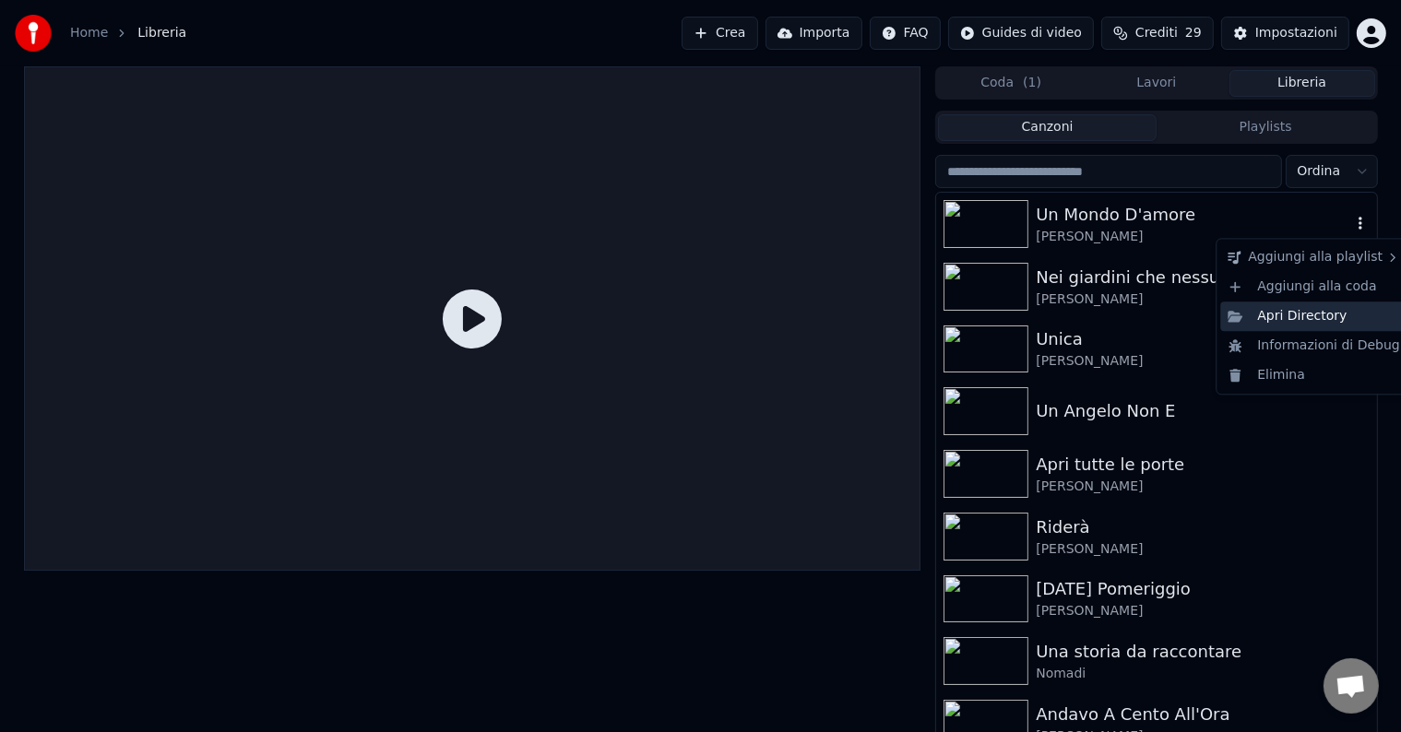  What do you see at coordinates (1201, 339) in the screenshot?
I see `div: Unica` at bounding box center [1201, 339].